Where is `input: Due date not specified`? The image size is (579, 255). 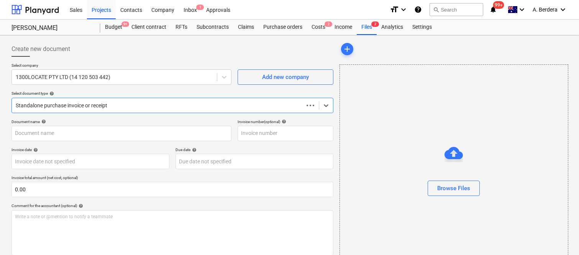
input: Due date not specified is located at coordinates (254, 161).